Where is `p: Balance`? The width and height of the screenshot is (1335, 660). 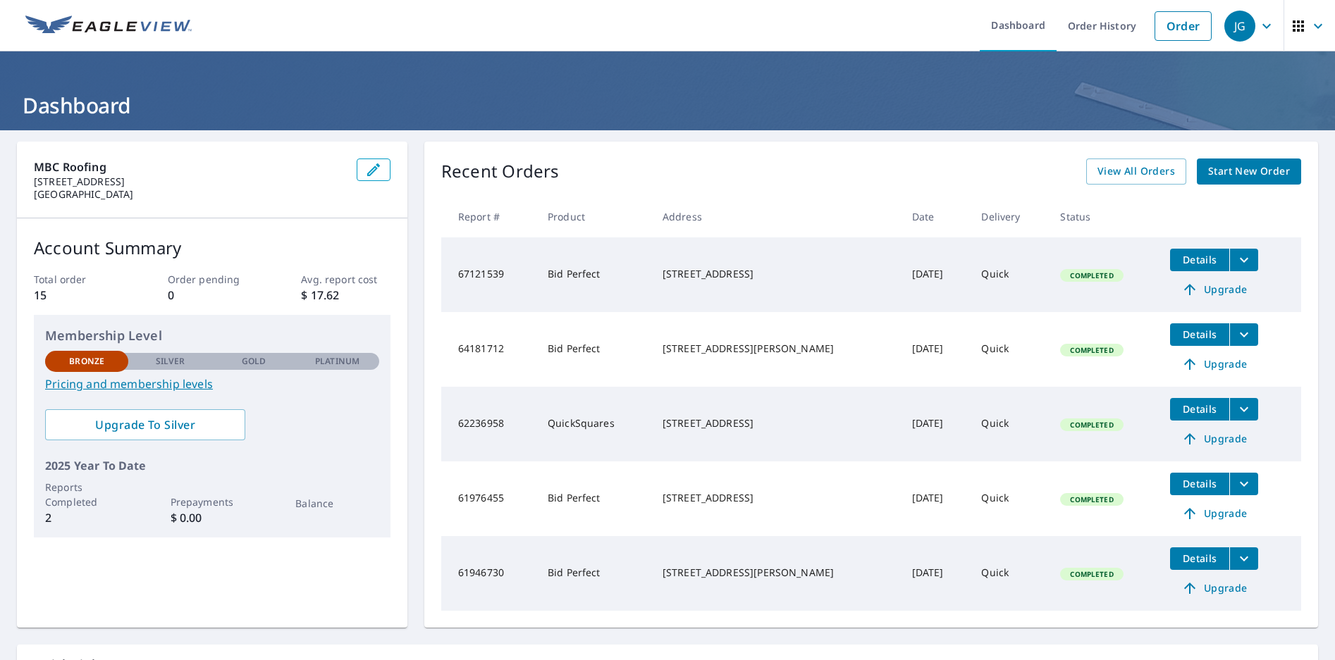 p: Balance is located at coordinates (337, 503).